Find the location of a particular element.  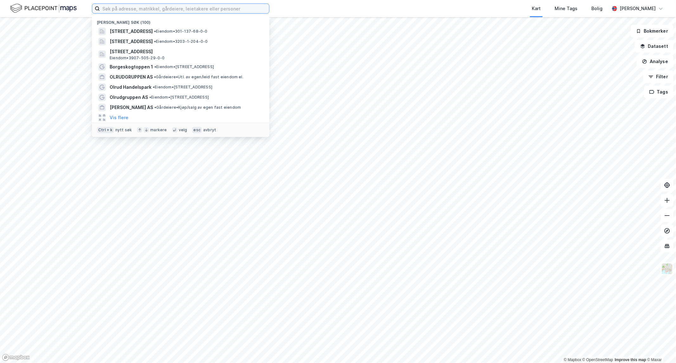

input: Søk på adresse, matrikkel, gårdeiere, leietakere eller personer is located at coordinates (184, 9).